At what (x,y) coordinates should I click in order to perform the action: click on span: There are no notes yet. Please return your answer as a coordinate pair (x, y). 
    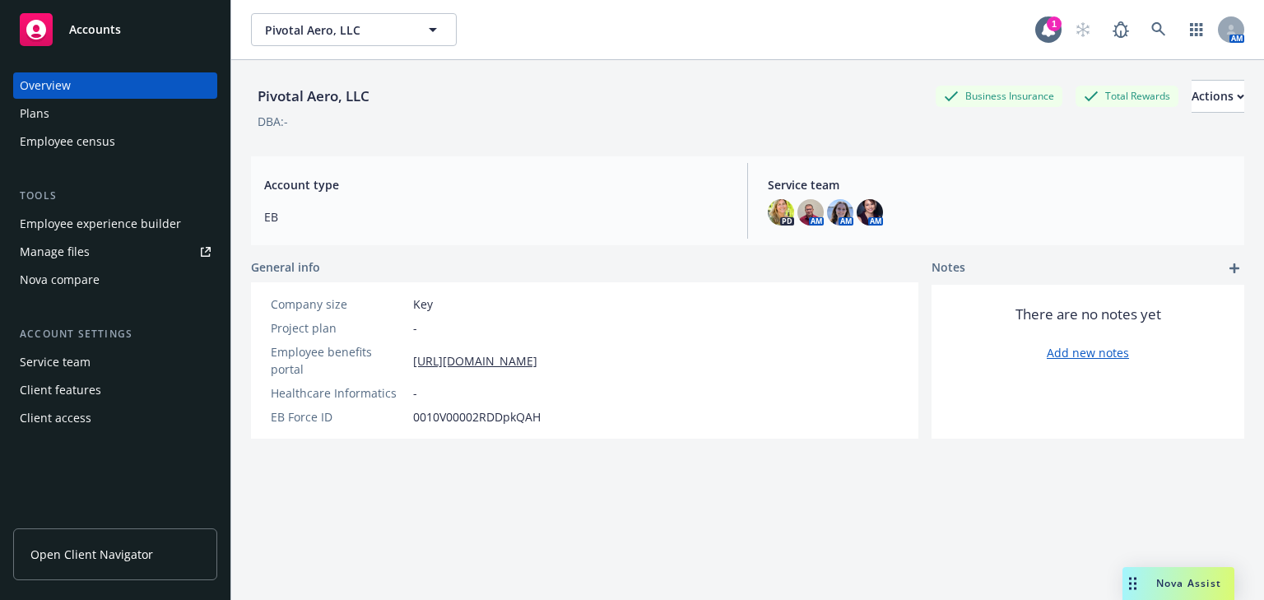
    Looking at the image, I should click on (1088, 314).